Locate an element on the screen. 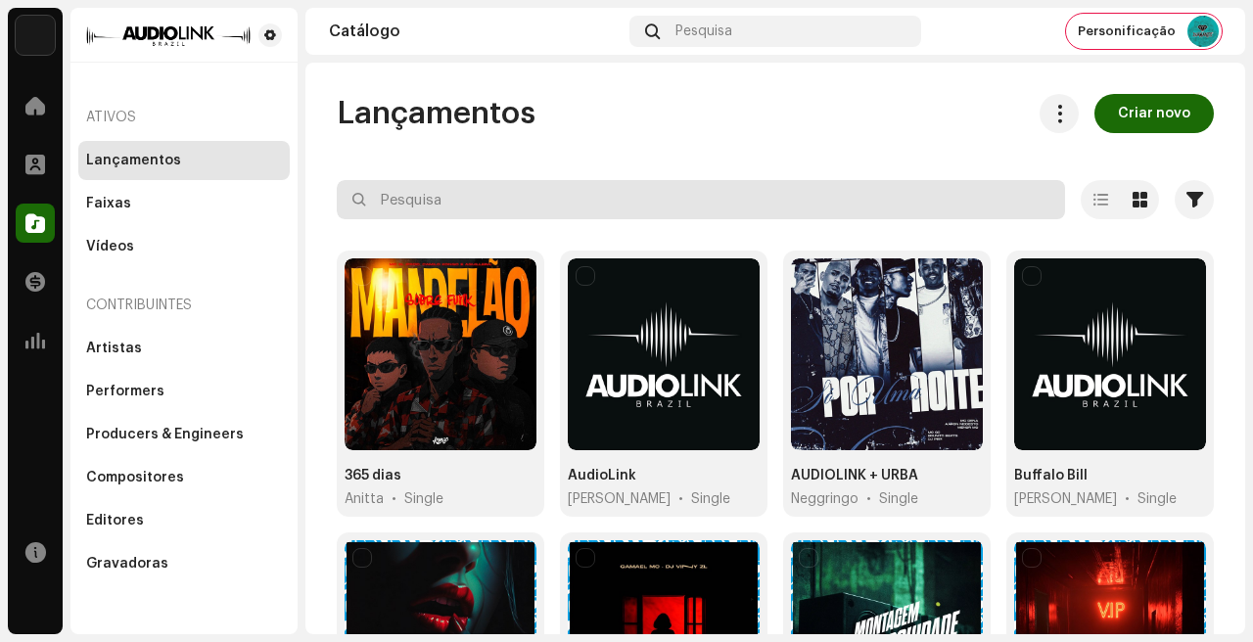  re-m-nav-item: Compositores is located at coordinates (184, 478).